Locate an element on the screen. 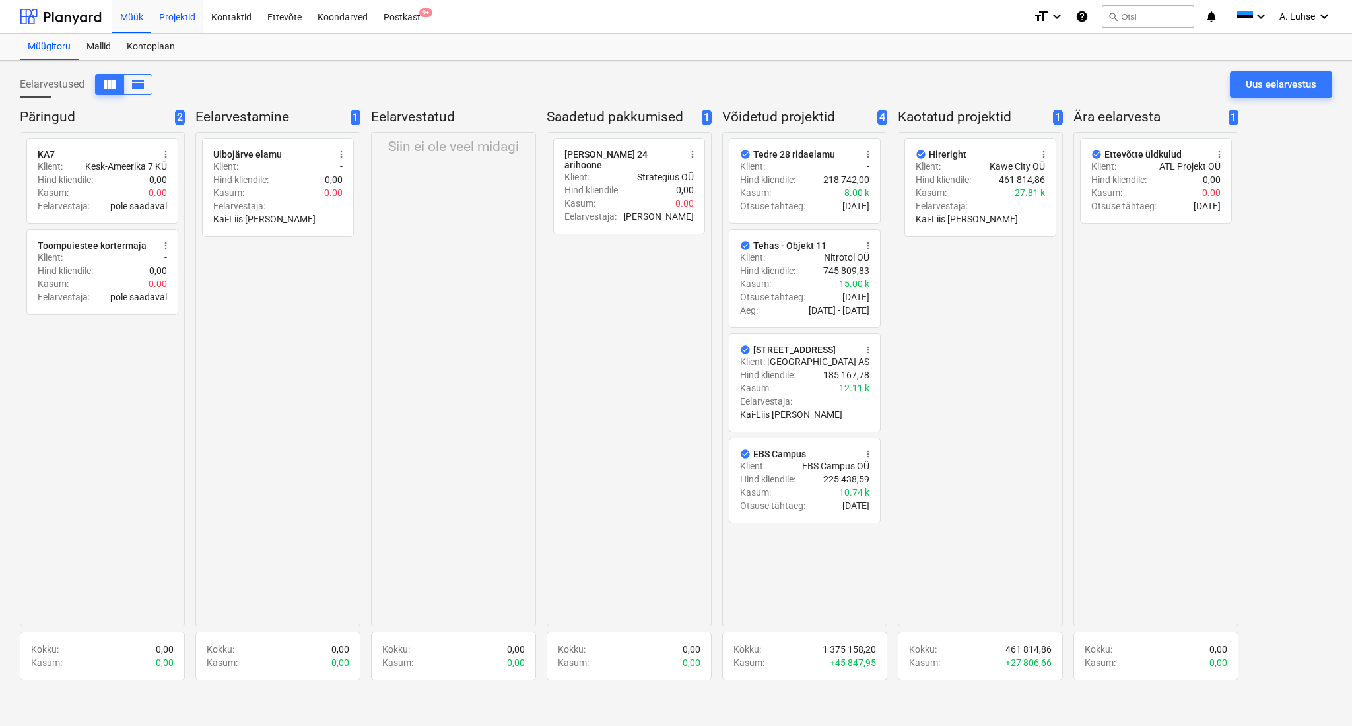  span: 2 is located at coordinates (180, 118).